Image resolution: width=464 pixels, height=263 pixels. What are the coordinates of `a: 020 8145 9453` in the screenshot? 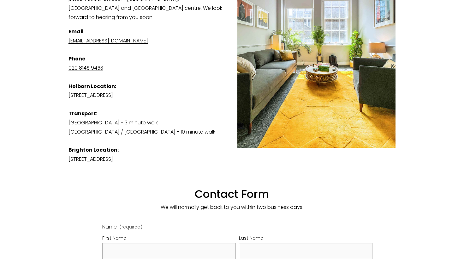 It's located at (86, 68).